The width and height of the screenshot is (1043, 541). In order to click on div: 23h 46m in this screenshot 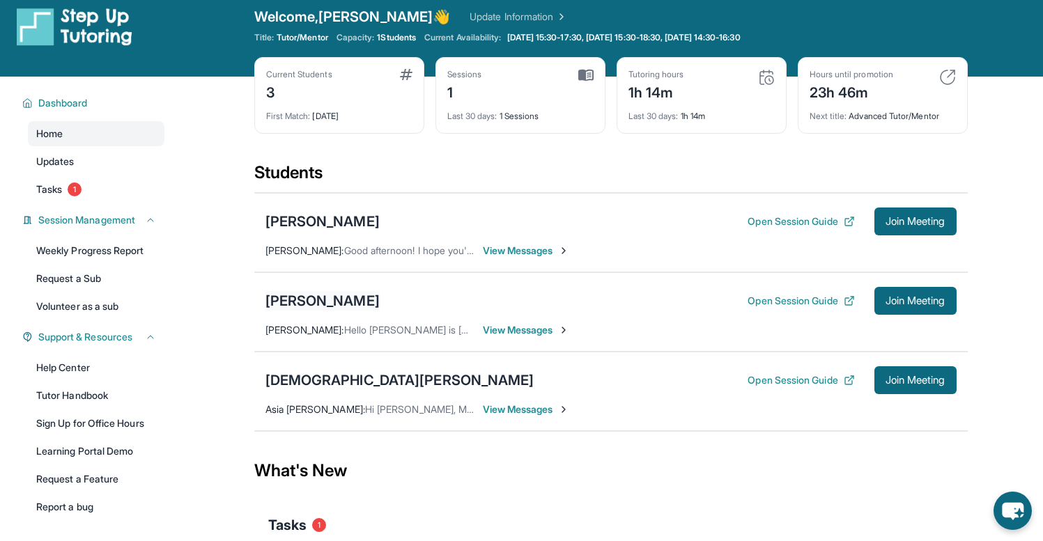, I will do `click(851, 91)`.